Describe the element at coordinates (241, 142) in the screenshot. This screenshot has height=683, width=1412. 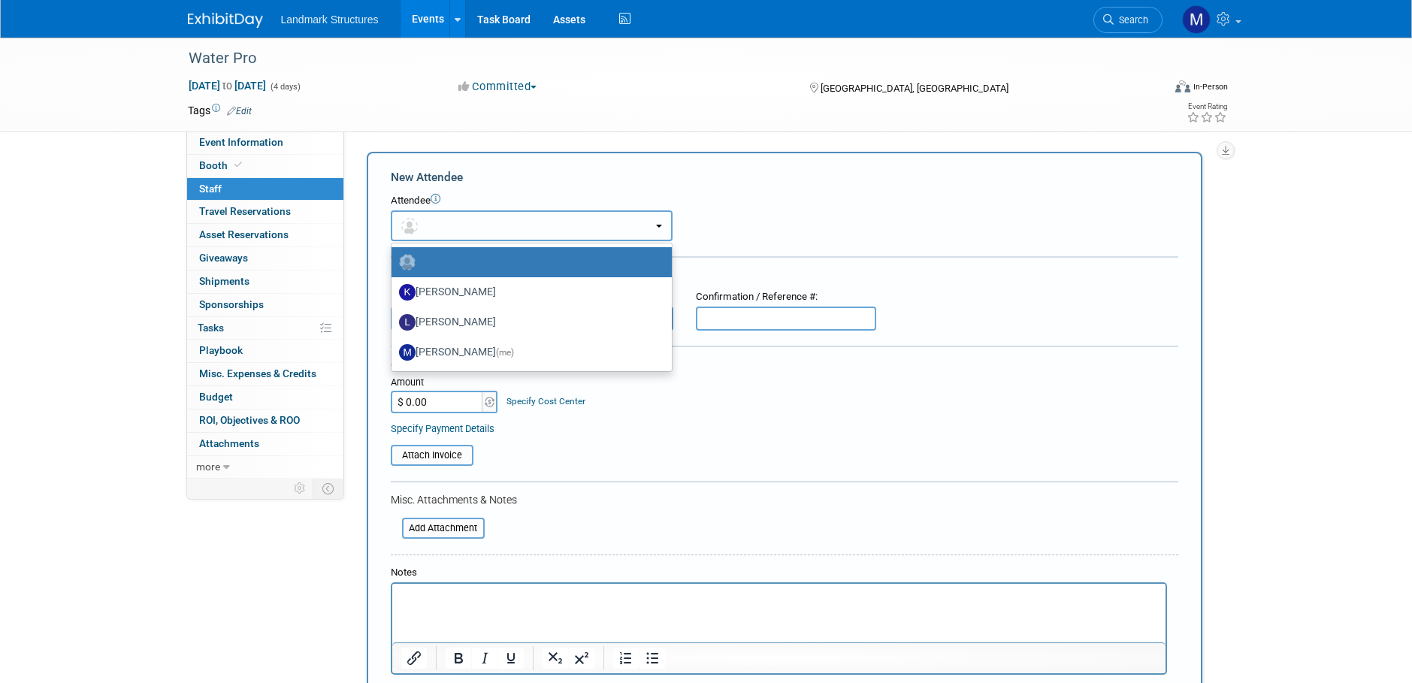
I see `span: Event Information` at that location.